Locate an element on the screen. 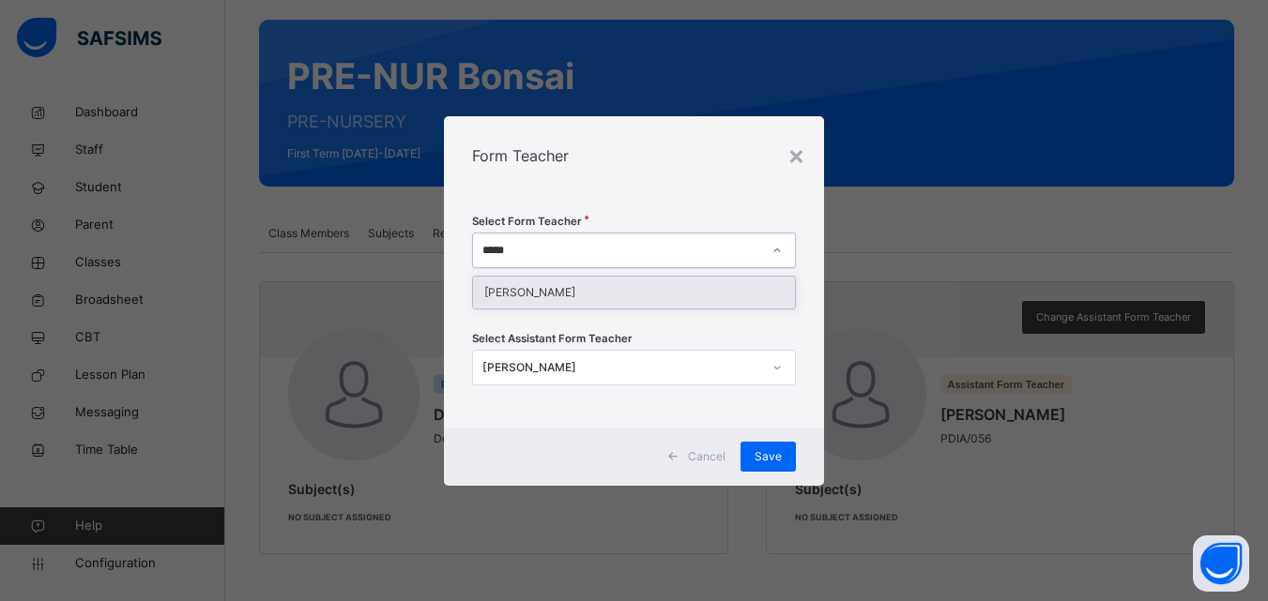 The image size is (1268, 601). span: Select Assistant Form Teacher is located at coordinates (552, 339).